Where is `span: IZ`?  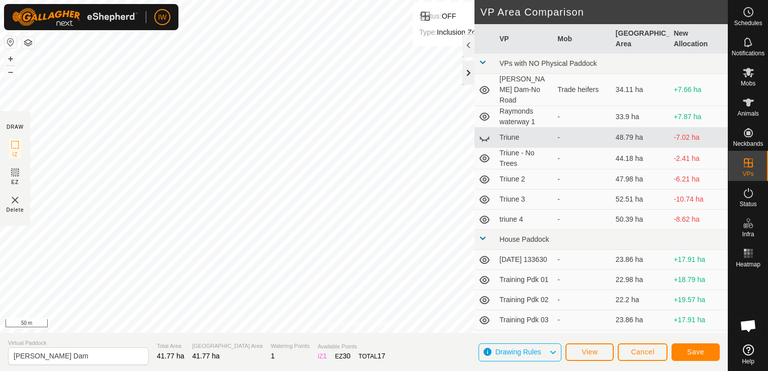 span: IZ is located at coordinates (15, 154).